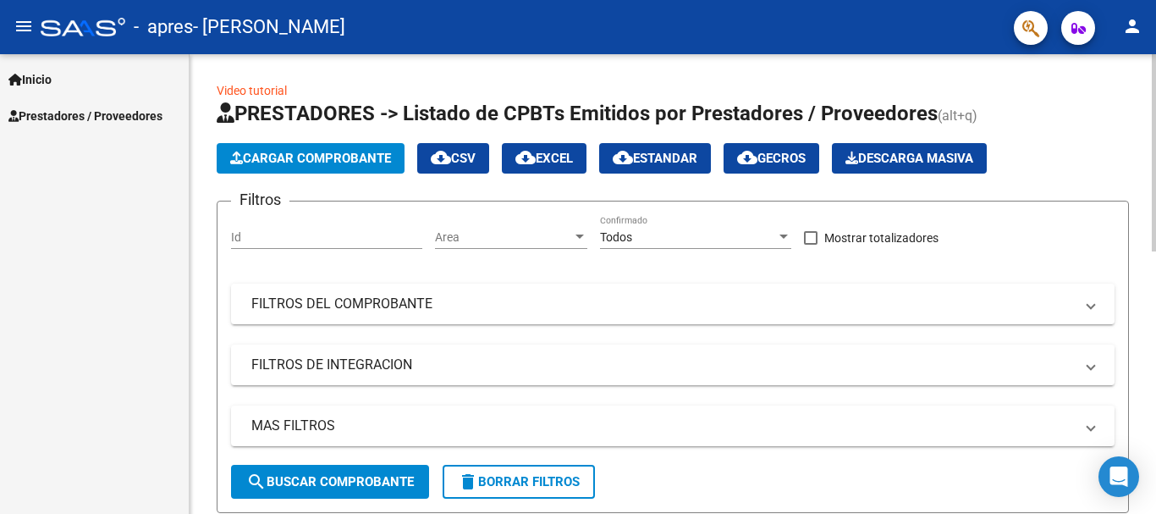 The width and height of the screenshot is (1156, 514). Describe the element at coordinates (663, 304) in the screenshot. I see `mat-panel-title: FILTROS DEL COMPROBANTE` at that location.